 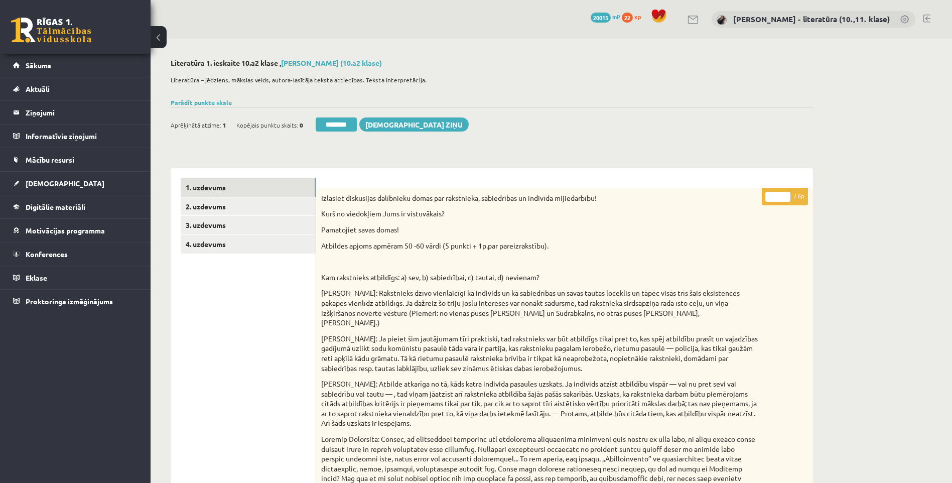 I want to click on a: Sākums, so click(x=75, y=65).